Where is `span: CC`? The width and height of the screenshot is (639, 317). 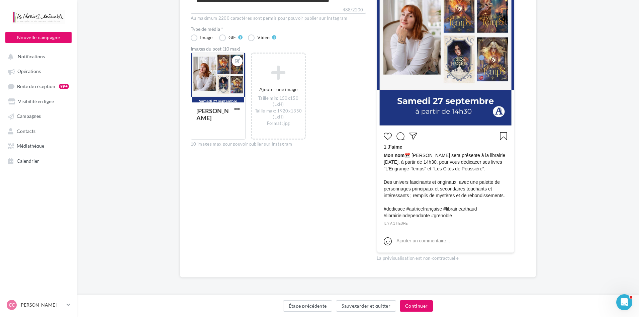 span: CC is located at coordinates (12, 305).